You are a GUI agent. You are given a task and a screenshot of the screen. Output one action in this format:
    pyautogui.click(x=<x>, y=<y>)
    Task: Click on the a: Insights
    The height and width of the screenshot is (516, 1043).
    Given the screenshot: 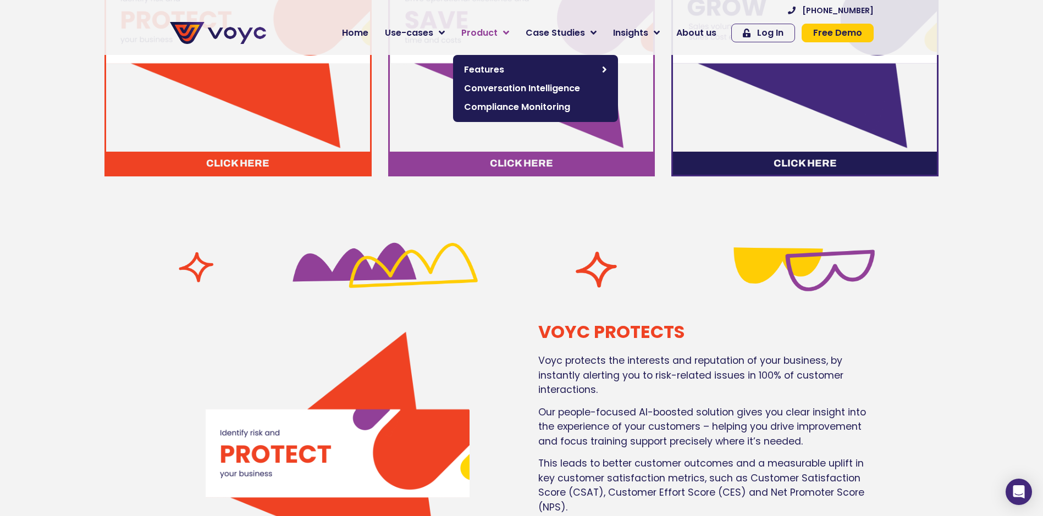 What is the action you would take?
    pyautogui.click(x=636, y=33)
    